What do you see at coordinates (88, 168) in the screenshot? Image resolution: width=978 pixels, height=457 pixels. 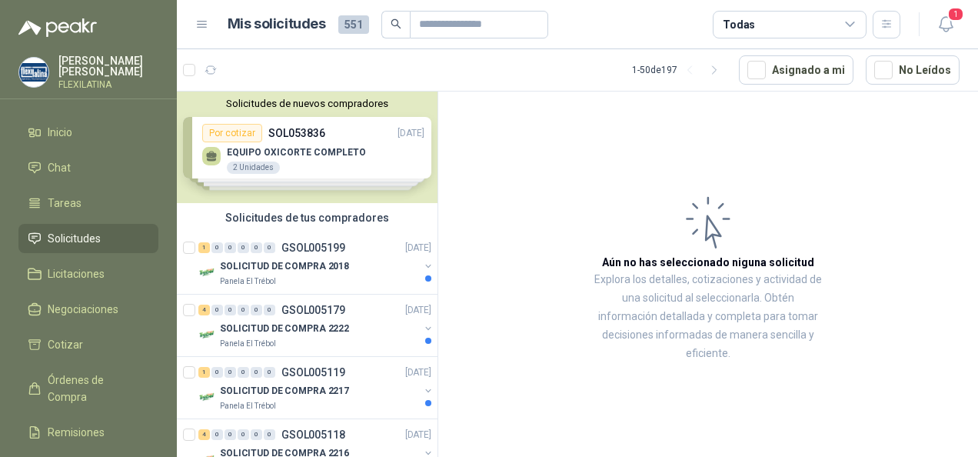 I see `a: Chat` at bounding box center [88, 168].